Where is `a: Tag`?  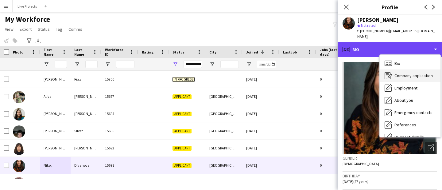 a: Tag is located at coordinates (59, 29).